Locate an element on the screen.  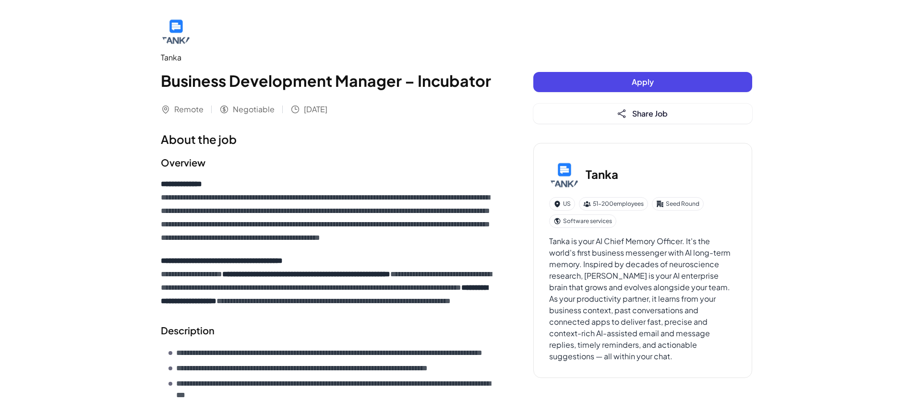
div: Software services is located at coordinates (583, 221).